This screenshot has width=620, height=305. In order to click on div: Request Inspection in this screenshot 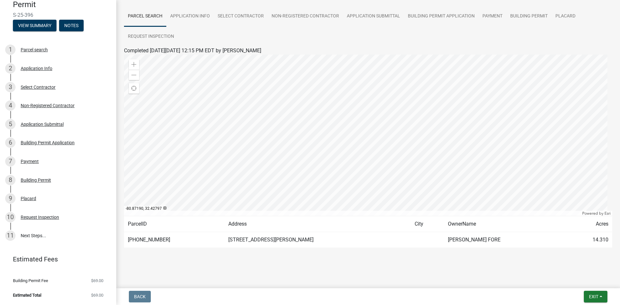, I will do `click(40, 217)`.